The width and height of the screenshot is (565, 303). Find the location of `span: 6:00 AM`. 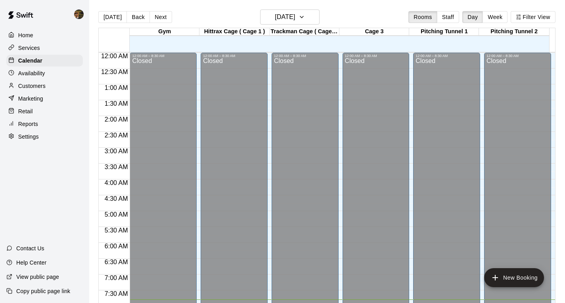

span: 6:00 AM is located at coordinates (116, 246).